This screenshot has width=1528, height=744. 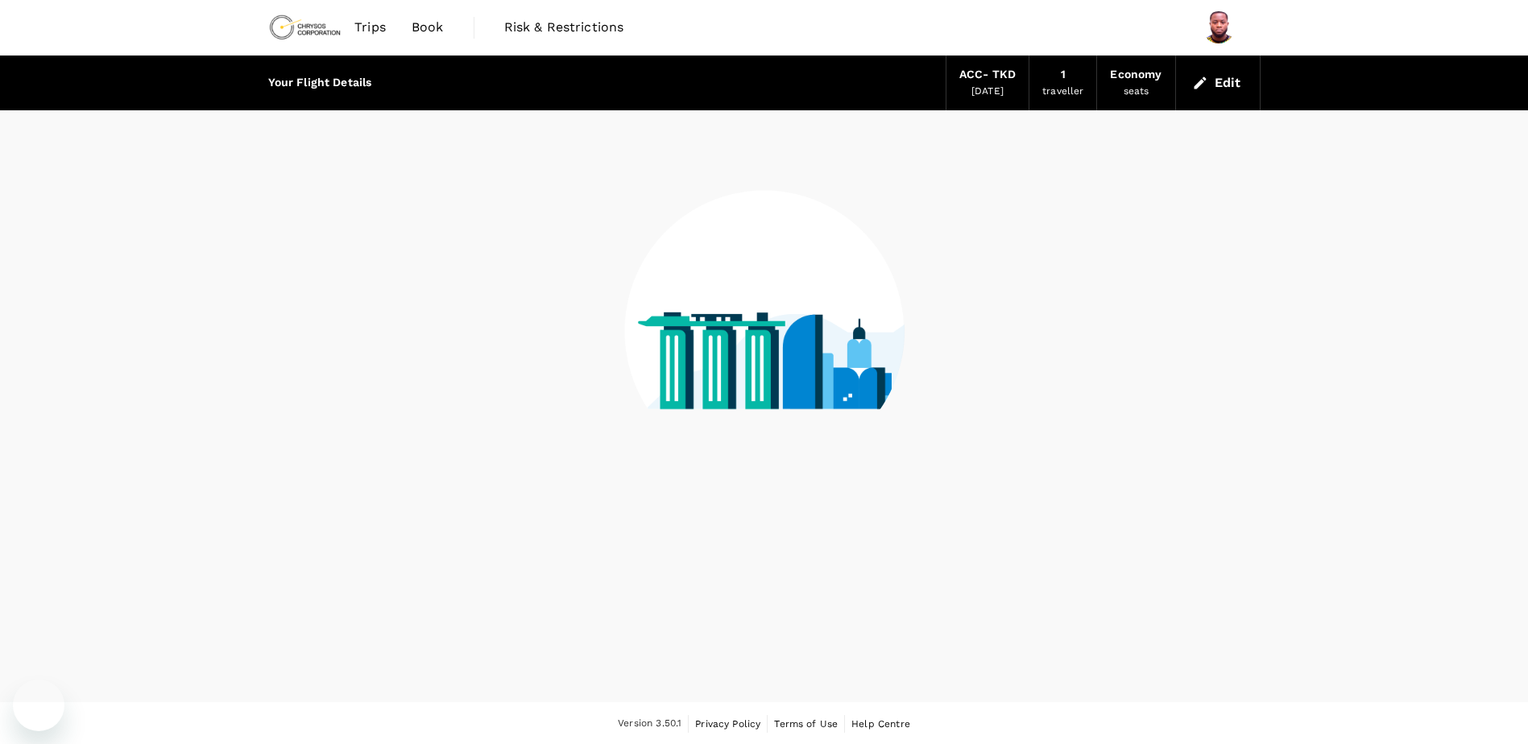 I want to click on a: Privacy Policy, so click(x=727, y=724).